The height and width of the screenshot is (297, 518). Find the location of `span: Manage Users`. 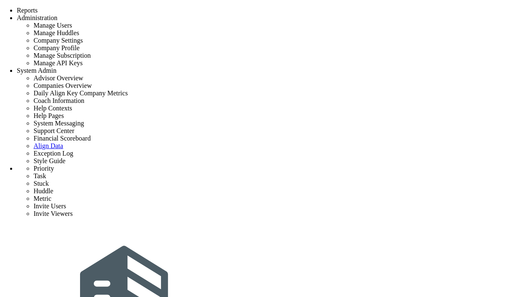

span: Manage Users is located at coordinates (53, 25).